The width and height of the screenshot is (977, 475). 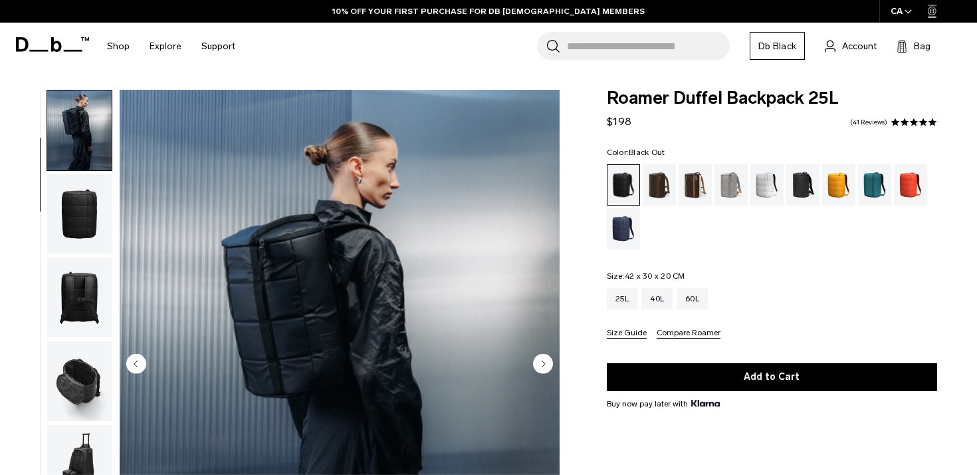 What do you see at coordinates (705, 403) in the screenshot?
I see `img: {"height" => 20, "alt" => "Klarna"}` at bounding box center [705, 403].